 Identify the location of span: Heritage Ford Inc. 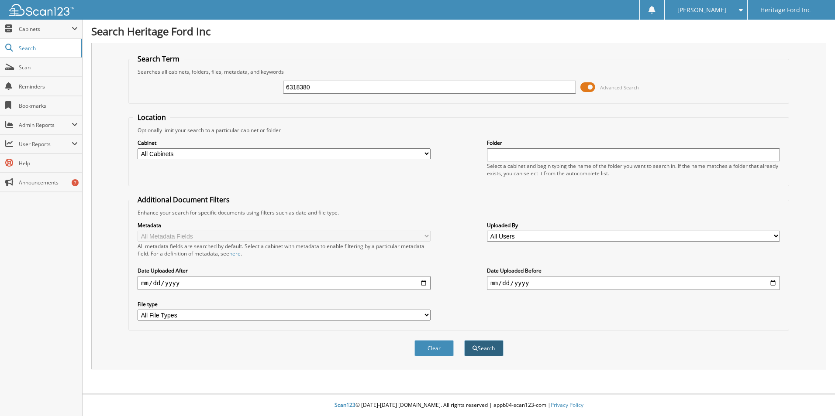
(785, 10).